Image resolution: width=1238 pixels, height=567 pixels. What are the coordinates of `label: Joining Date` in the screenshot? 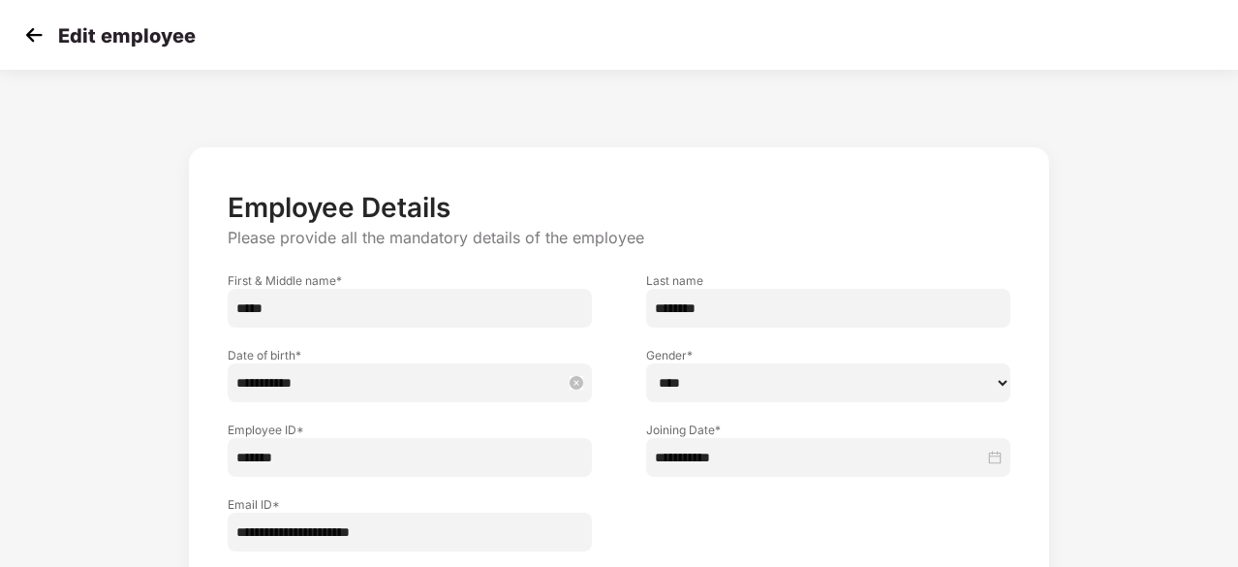 It's located at (829, 429).